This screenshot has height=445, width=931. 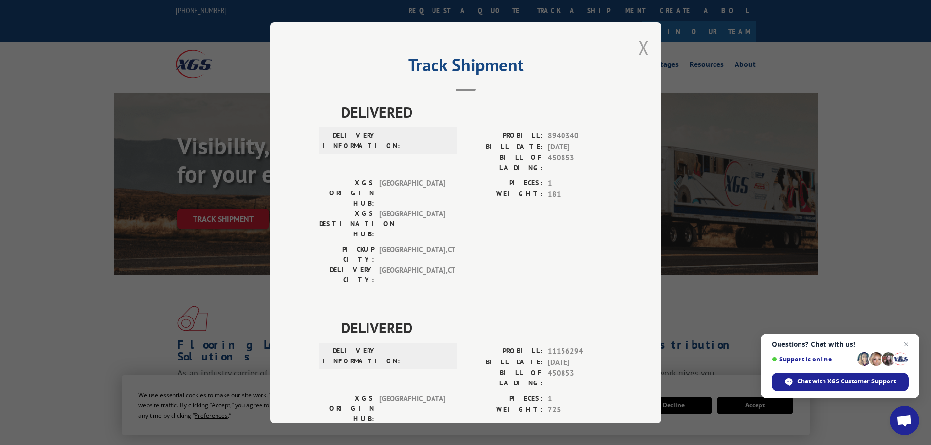 What do you see at coordinates (906, 344) in the screenshot?
I see `span: Close chat` at bounding box center [906, 344].